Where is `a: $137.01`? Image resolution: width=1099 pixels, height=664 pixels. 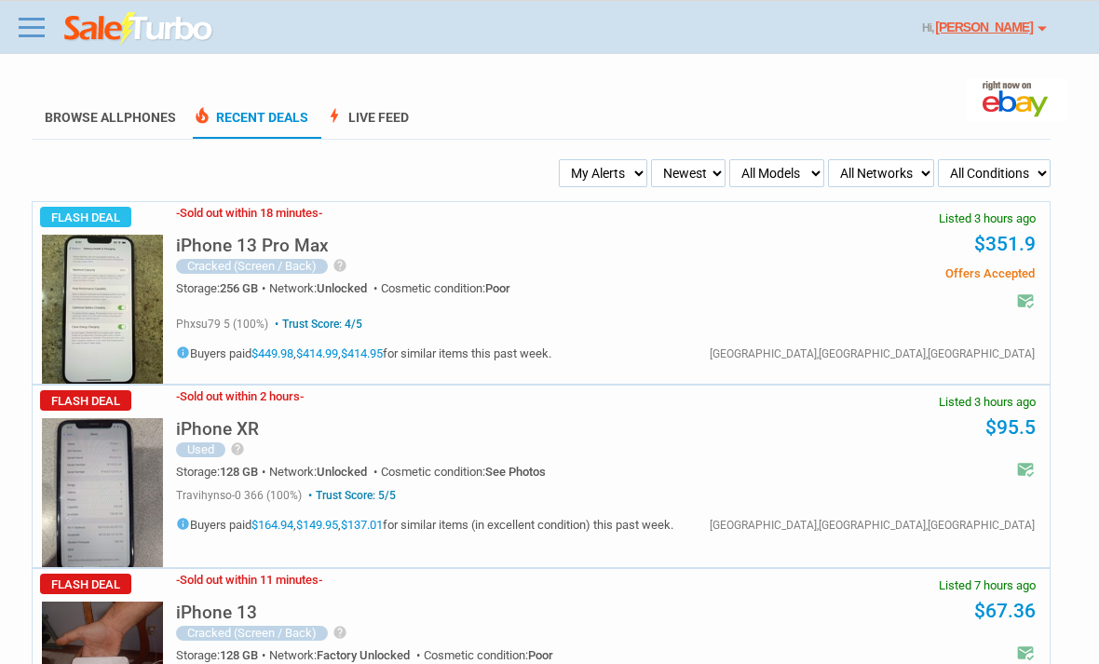
a: $137.01 is located at coordinates (361, 524).